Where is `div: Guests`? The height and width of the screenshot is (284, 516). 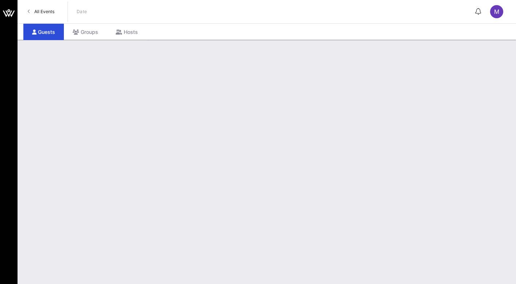 div: Guests is located at coordinates (43, 32).